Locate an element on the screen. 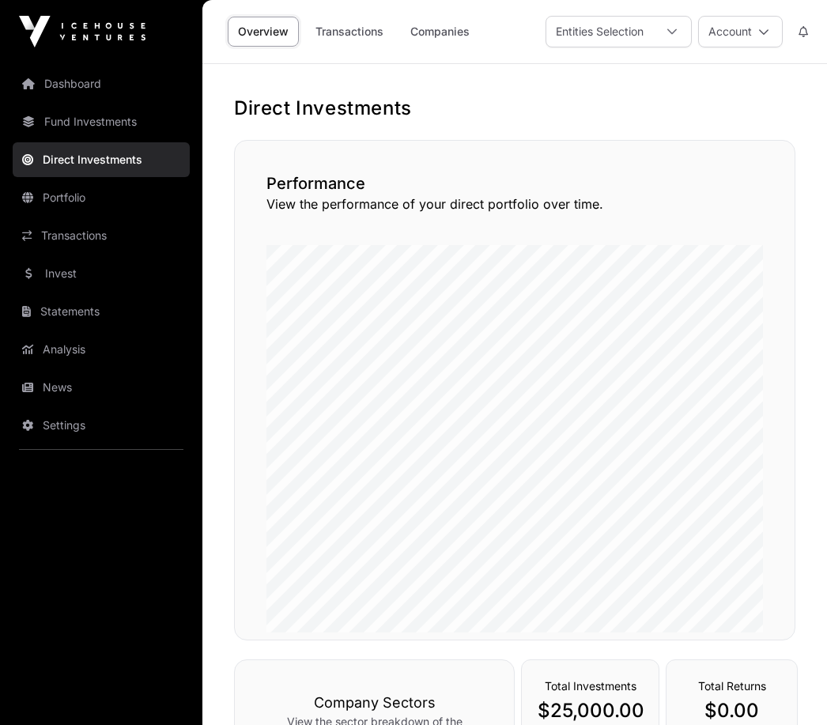  a: Direct Investments is located at coordinates (101, 160).